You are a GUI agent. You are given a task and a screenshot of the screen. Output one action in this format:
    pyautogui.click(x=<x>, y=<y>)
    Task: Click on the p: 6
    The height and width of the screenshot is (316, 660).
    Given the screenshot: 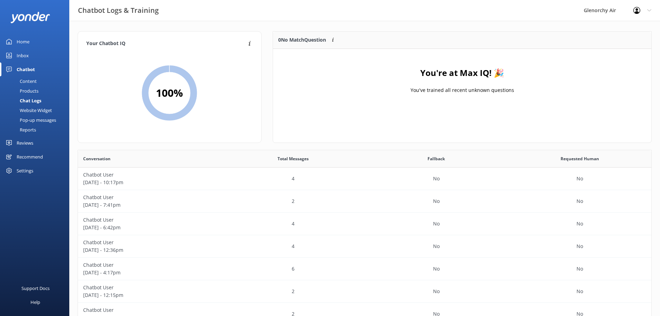 What is the action you would take?
    pyautogui.click(x=293, y=269)
    